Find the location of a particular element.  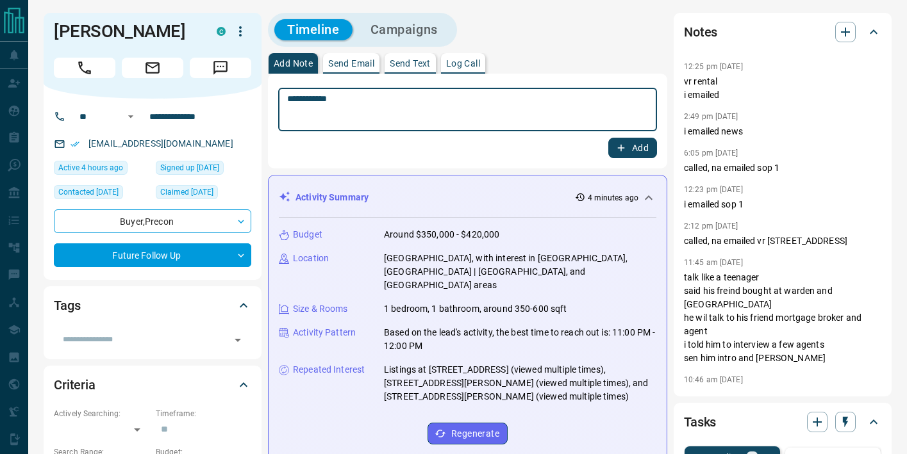

p: Send Email is located at coordinates (351, 63).